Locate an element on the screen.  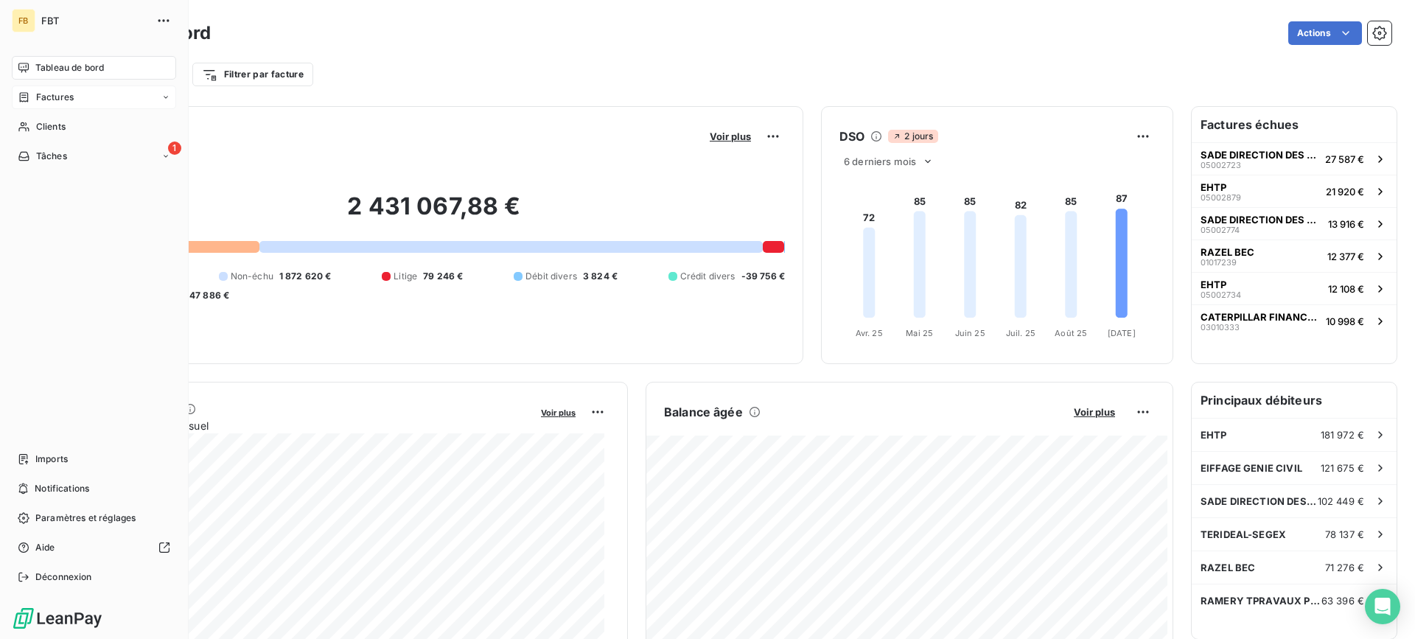
span: 13 916 € is located at coordinates (1346, 224).